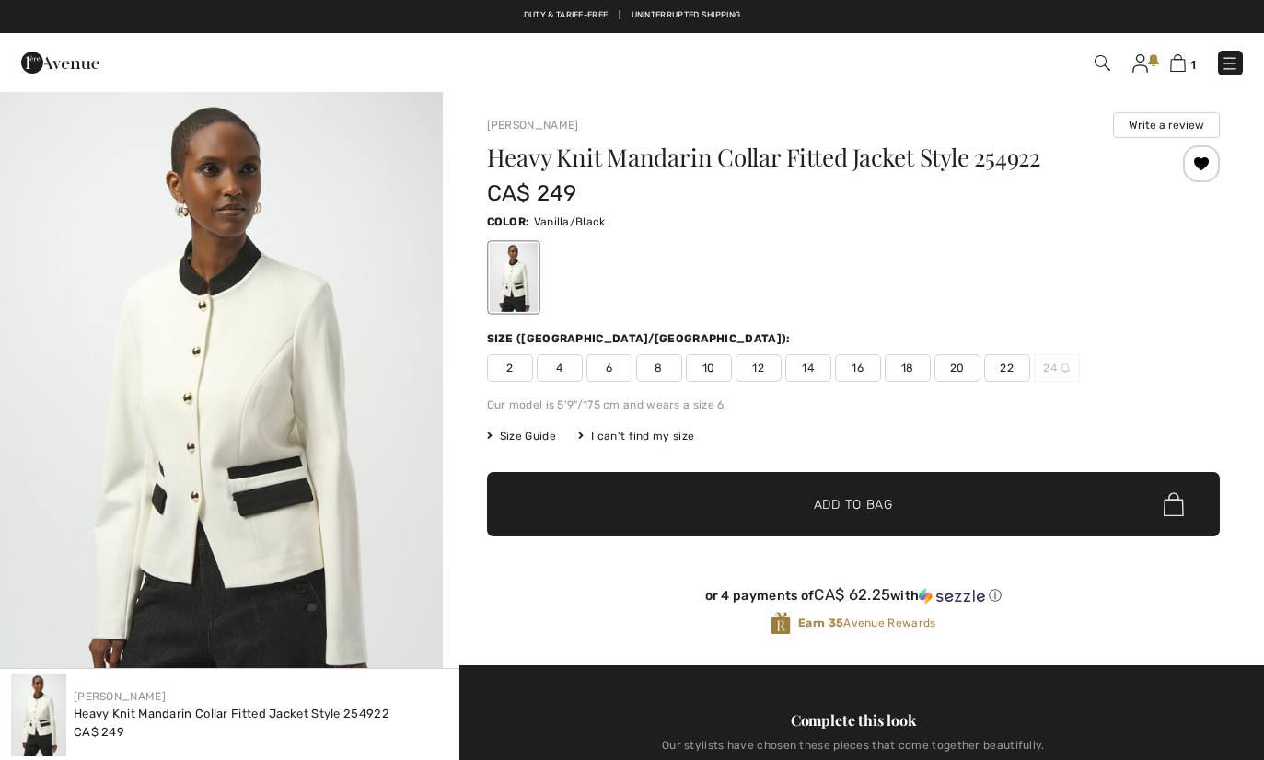  Describe the element at coordinates (957, 368) in the screenshot. I see `span: 20` at that location.